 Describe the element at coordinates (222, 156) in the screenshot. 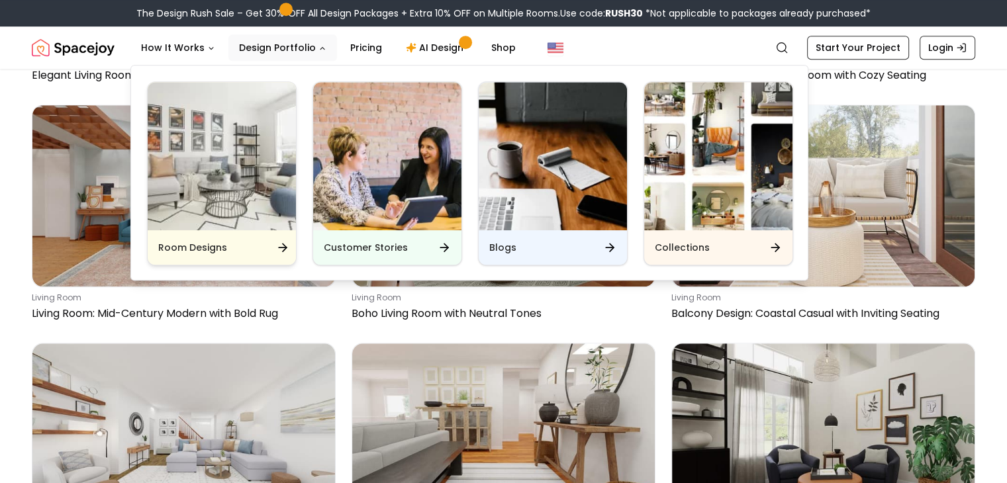

I see `img: Room Designs` at that location.